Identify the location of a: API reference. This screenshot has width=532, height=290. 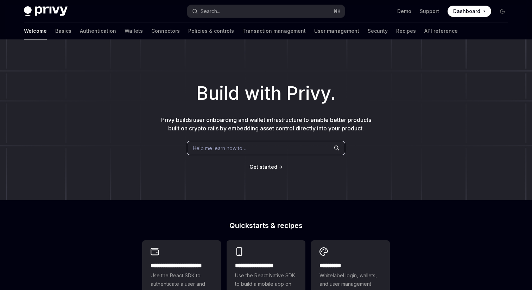
(441, 31).